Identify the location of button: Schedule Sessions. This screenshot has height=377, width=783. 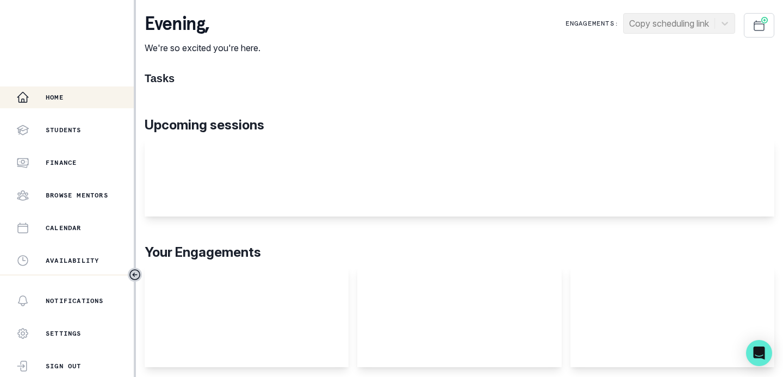
(760, 25).